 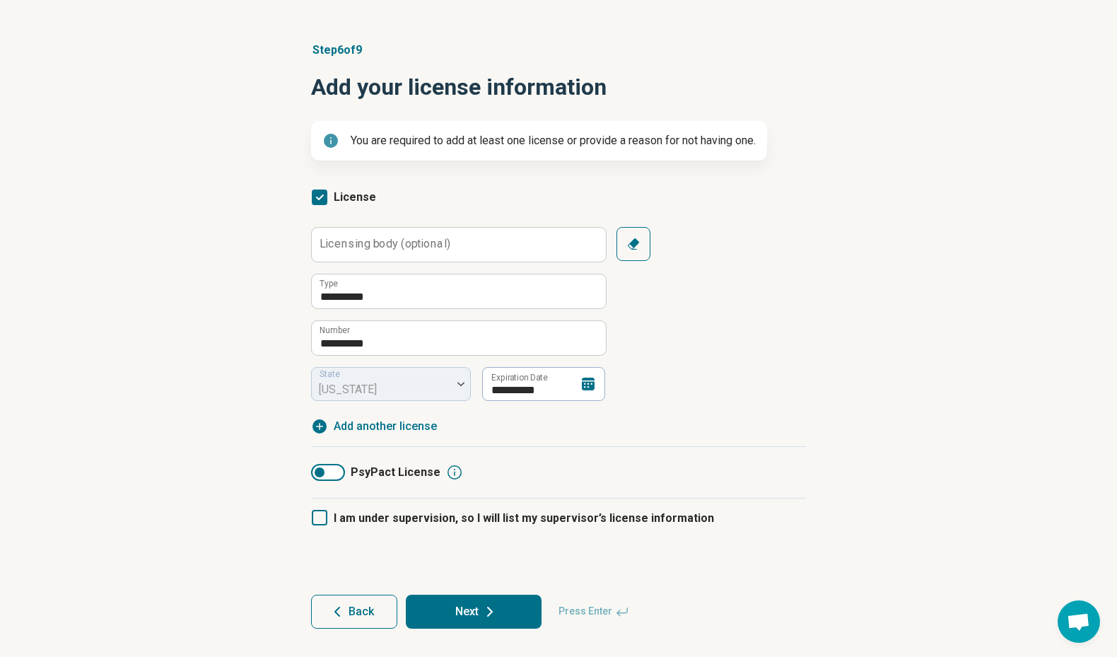 I want to click on span: Back, so click(x=361, y=611).